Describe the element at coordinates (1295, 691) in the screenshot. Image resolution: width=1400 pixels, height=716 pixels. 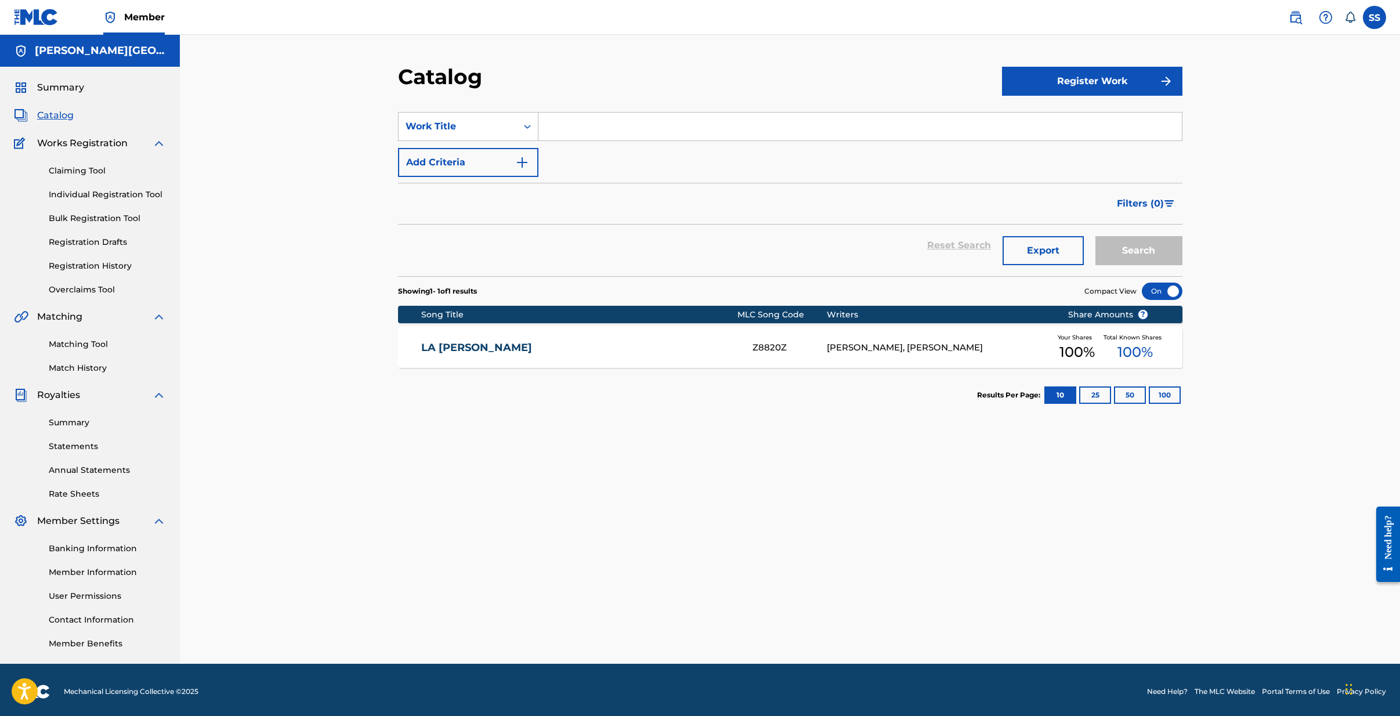
I see `a: Portal Terms of Use` at that location.